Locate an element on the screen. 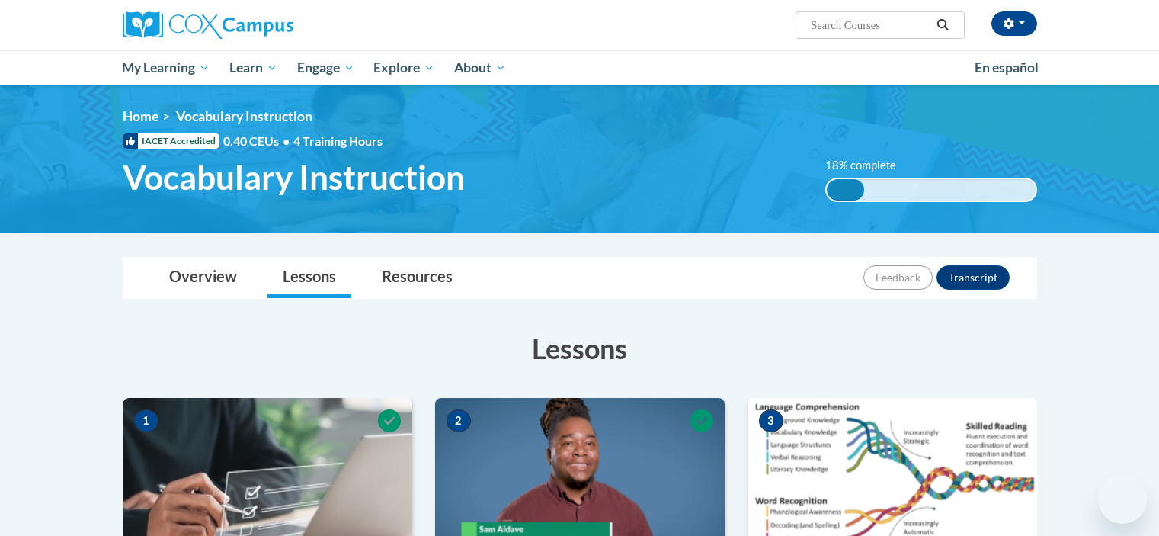 The height and width of the screenshot is (536, 1159). a: Overview is located at coordinates (203, 277).